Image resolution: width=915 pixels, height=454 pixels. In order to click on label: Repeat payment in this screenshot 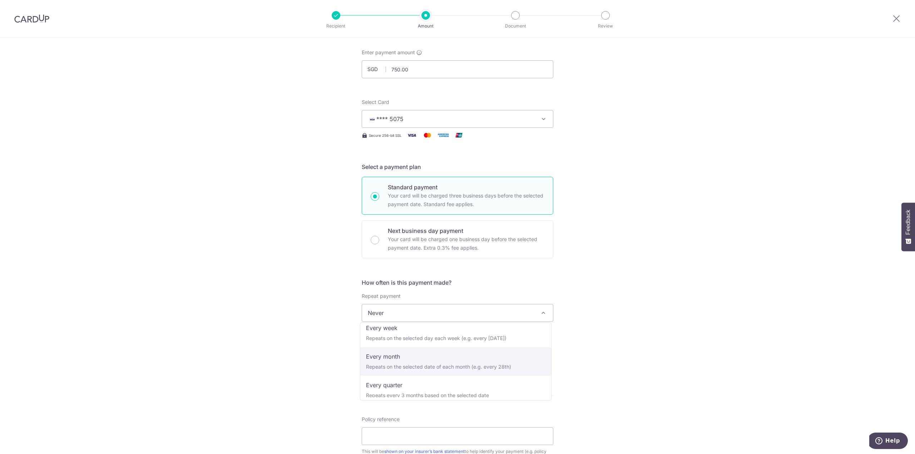, I will do `click(381, 296)`.